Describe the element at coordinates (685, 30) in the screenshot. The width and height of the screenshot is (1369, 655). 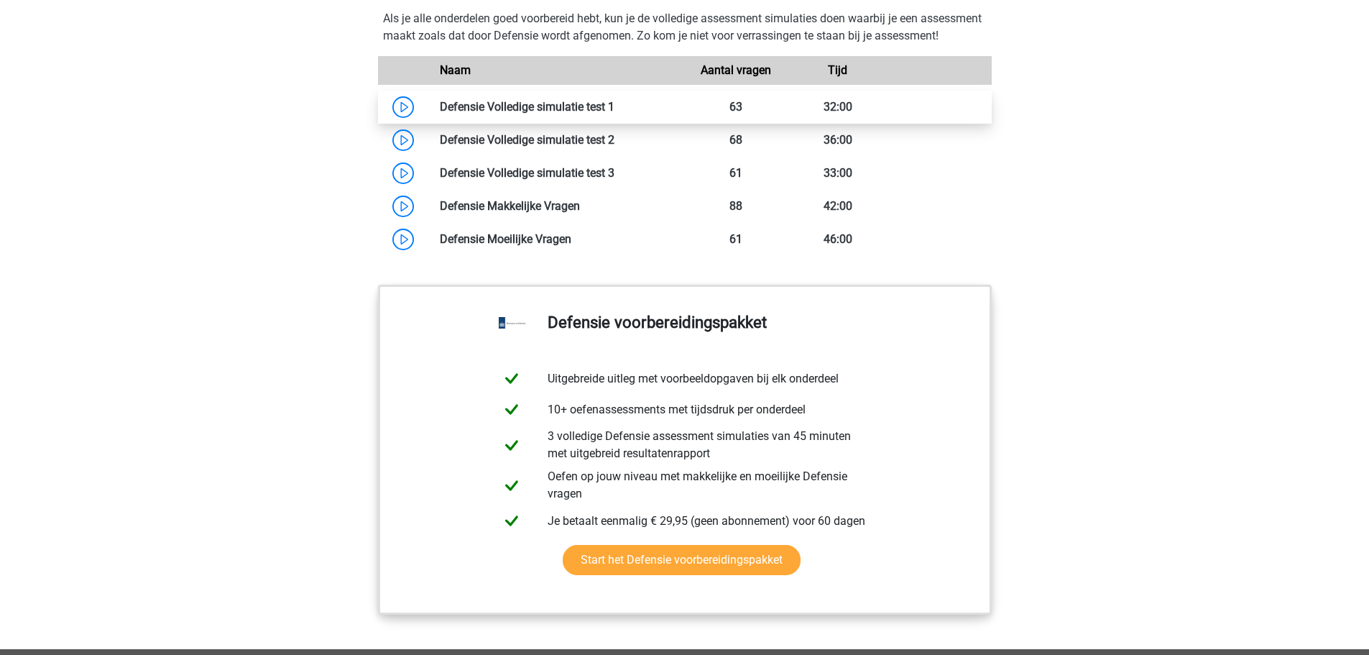
I see `div: Als je alle onderdelen goed voorbereid hebt, kun je de volledige assessment simulaties doen waarb...` at that location.